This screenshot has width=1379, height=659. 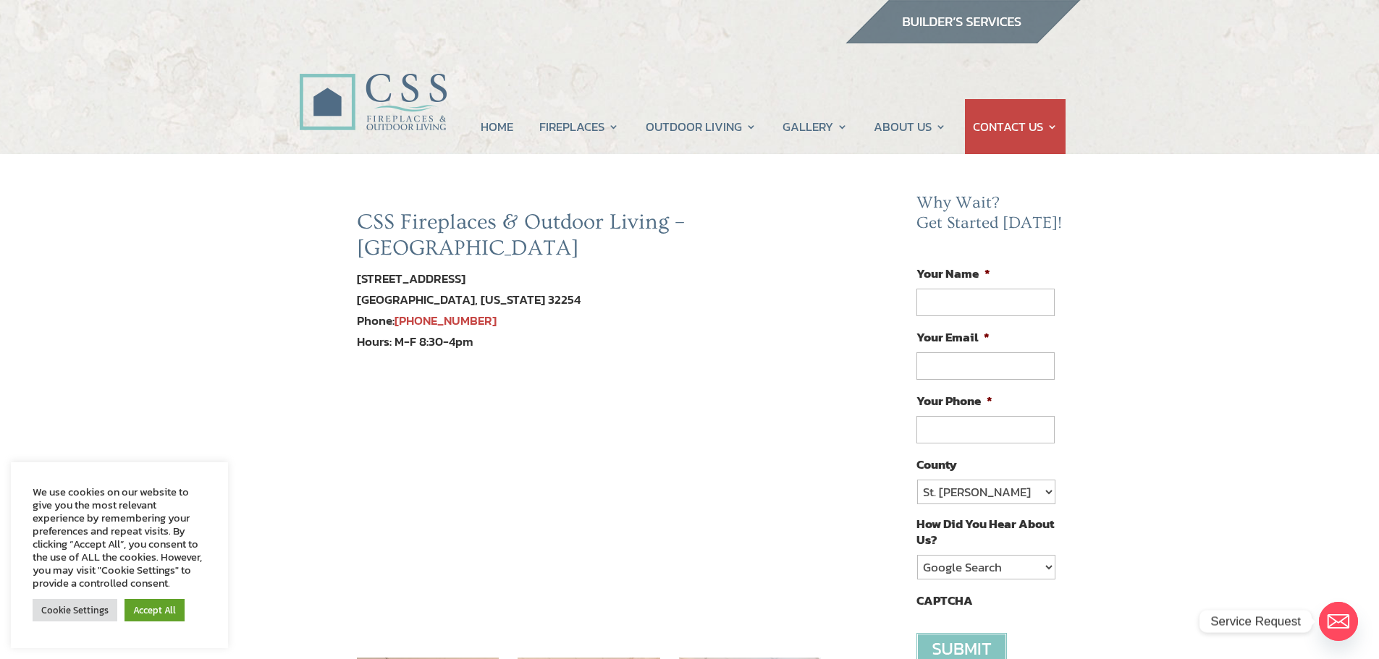 I want to click on a: Cookie Settings, so click(x=75, y=610).